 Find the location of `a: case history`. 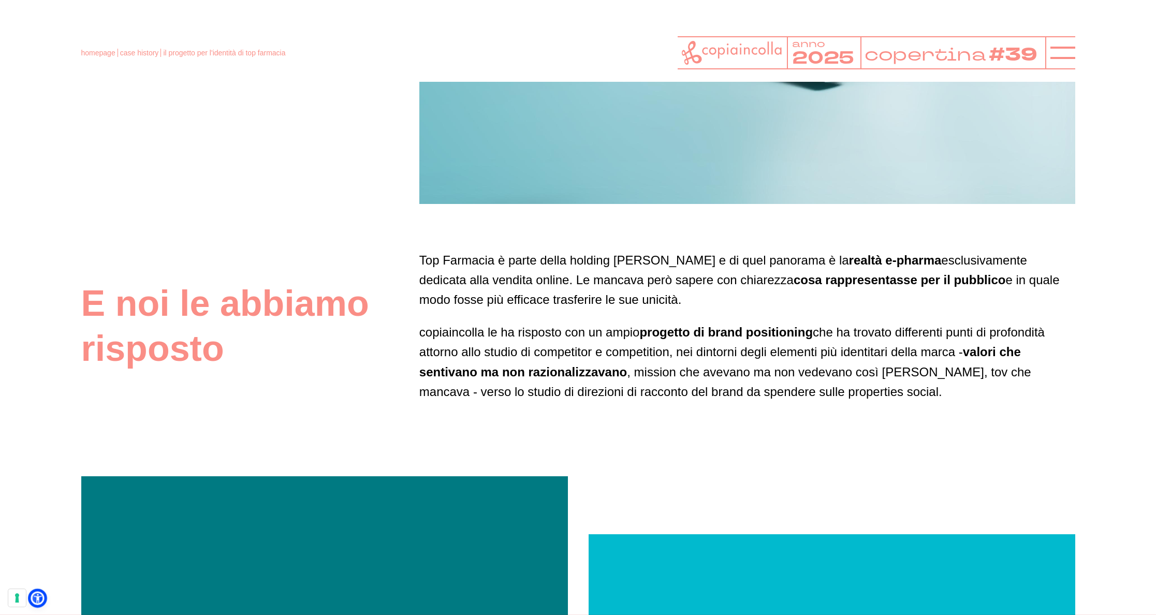

a: case history is located at coordinates (139, 53).